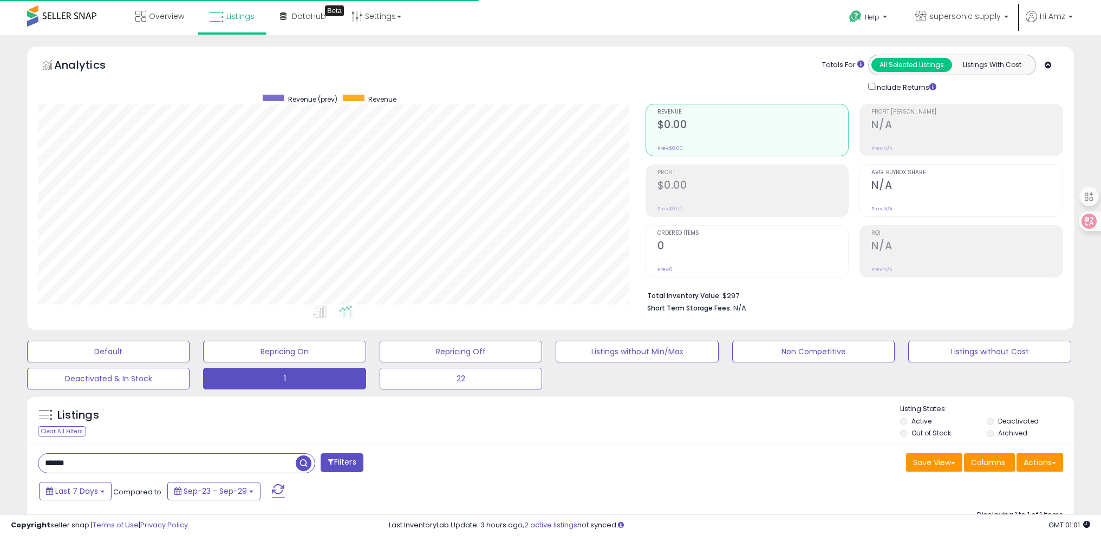 The height and width of the screenshot is (536, 1101). What do you see at coordinates (991, 65) in the screenshot?
I see `button: Listings With Cost` at bounding box center [991, 65].